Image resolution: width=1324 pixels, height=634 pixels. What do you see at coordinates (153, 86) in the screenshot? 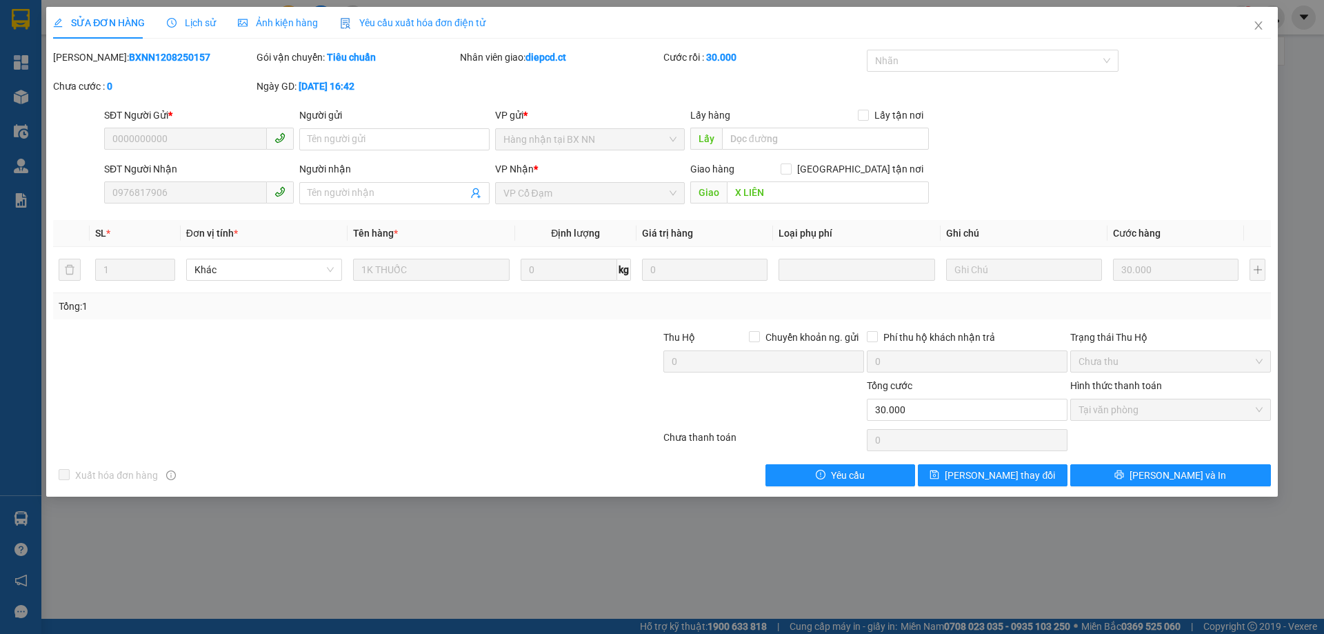
I see `div: Chưa cước :` at bounding box center [153, 86].